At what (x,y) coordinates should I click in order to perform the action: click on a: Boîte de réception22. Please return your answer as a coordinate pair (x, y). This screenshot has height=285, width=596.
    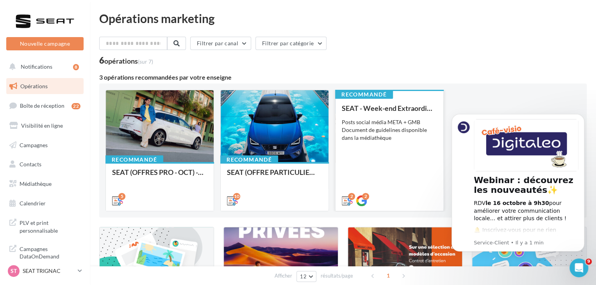
    Looking at the image, I should click on (45, 105).